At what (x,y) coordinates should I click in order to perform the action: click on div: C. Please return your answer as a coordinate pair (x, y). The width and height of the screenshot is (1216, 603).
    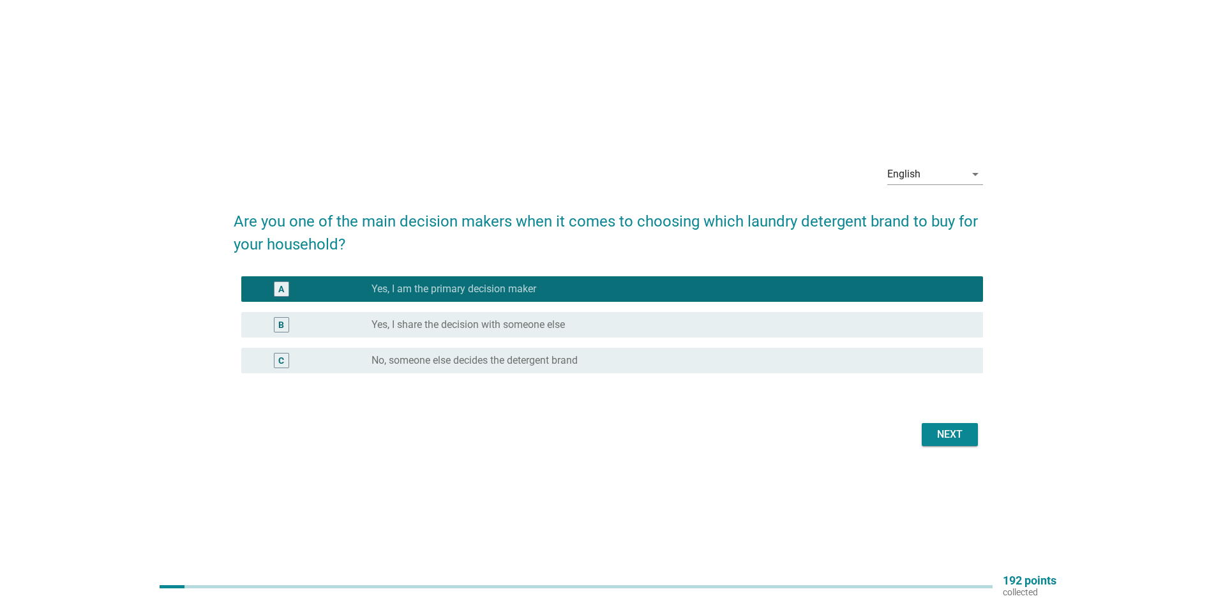
    Looking at the image, I should click on (281, 360).